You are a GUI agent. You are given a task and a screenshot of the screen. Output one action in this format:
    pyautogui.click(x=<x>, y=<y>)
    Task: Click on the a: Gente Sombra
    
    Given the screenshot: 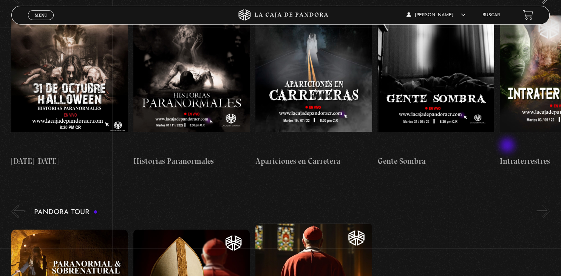 What is the action you would take?
    pyautogui.click(x=436, y=91)
    